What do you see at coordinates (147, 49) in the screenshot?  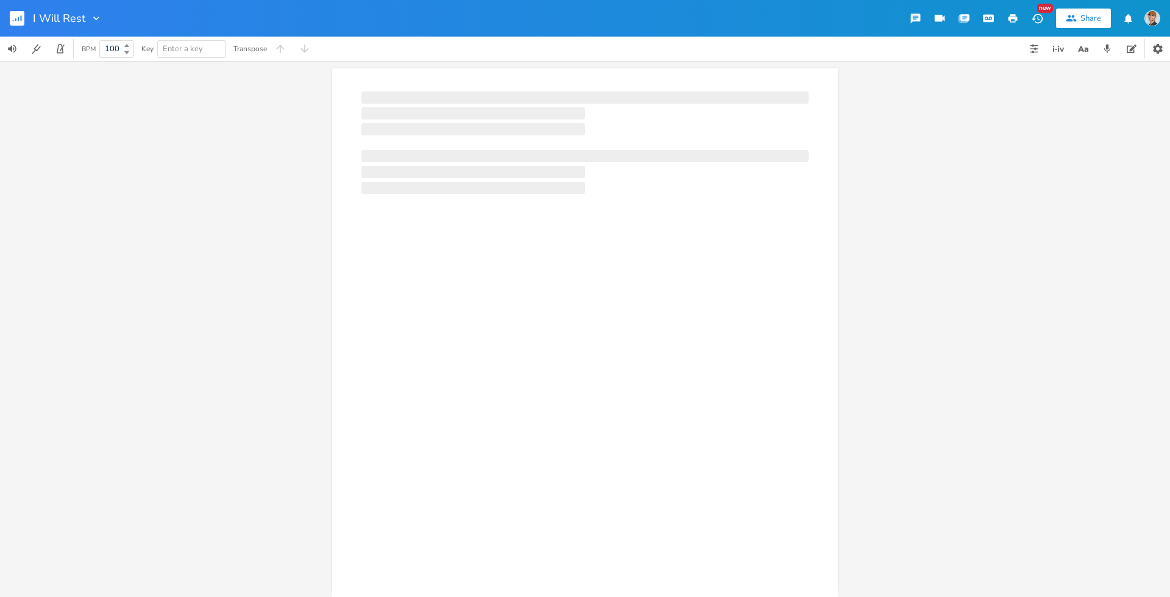 I see `div: Key` at bounding box center [147, 49].